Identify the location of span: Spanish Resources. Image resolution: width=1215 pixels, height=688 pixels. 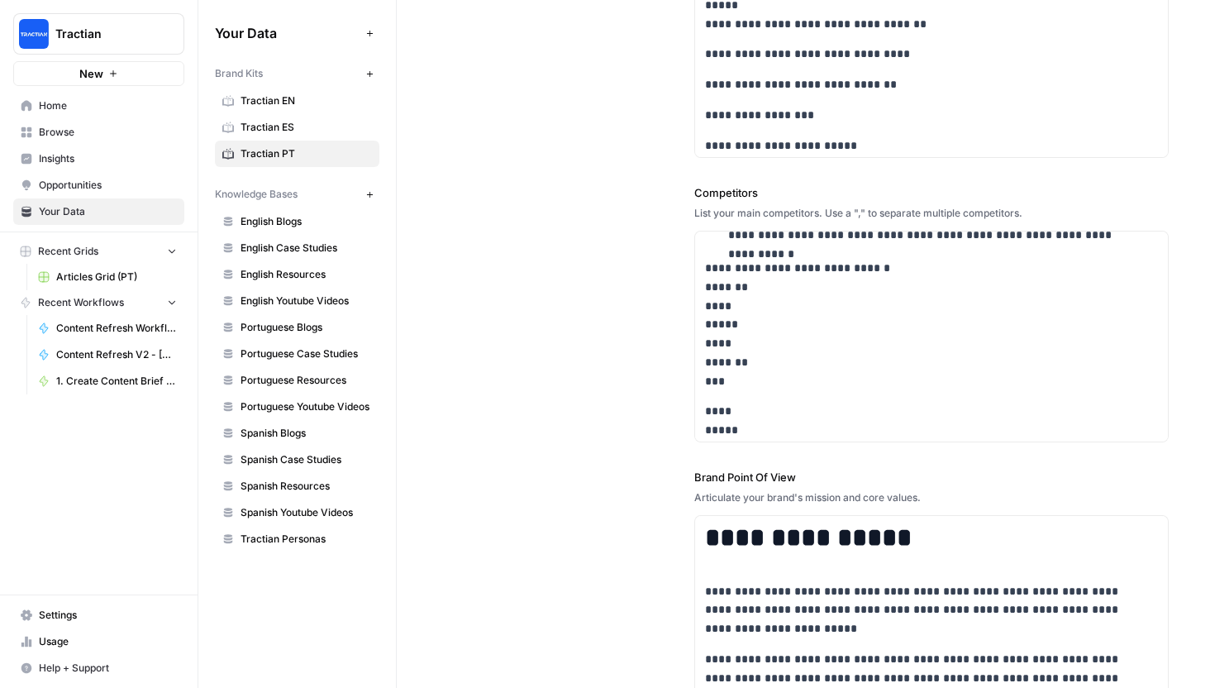
(306, 486).